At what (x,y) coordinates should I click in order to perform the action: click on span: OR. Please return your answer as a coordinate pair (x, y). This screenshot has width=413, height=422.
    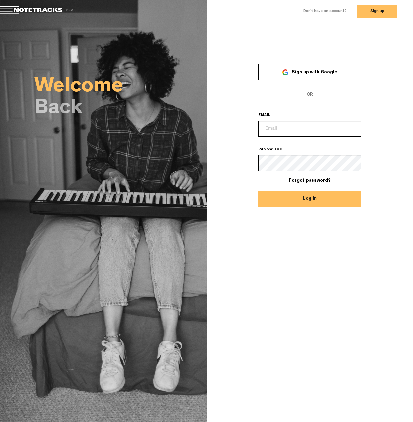
    Looking at the image, I should click on (310, 95).